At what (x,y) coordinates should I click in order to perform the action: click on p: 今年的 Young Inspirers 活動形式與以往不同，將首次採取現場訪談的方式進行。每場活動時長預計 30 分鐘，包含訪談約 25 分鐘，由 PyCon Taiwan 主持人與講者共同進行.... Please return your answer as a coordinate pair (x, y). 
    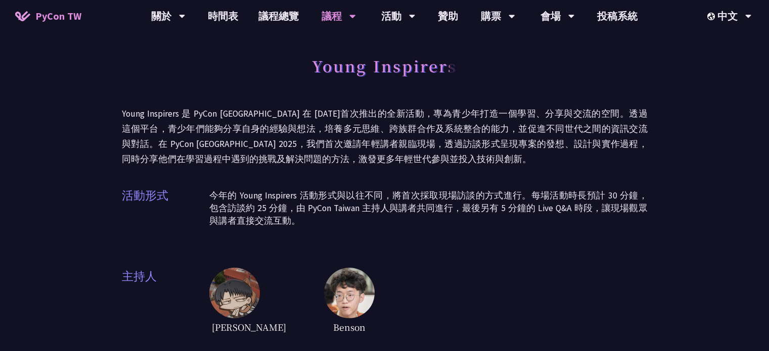
    Looking at the image, I should click on (428, 208).